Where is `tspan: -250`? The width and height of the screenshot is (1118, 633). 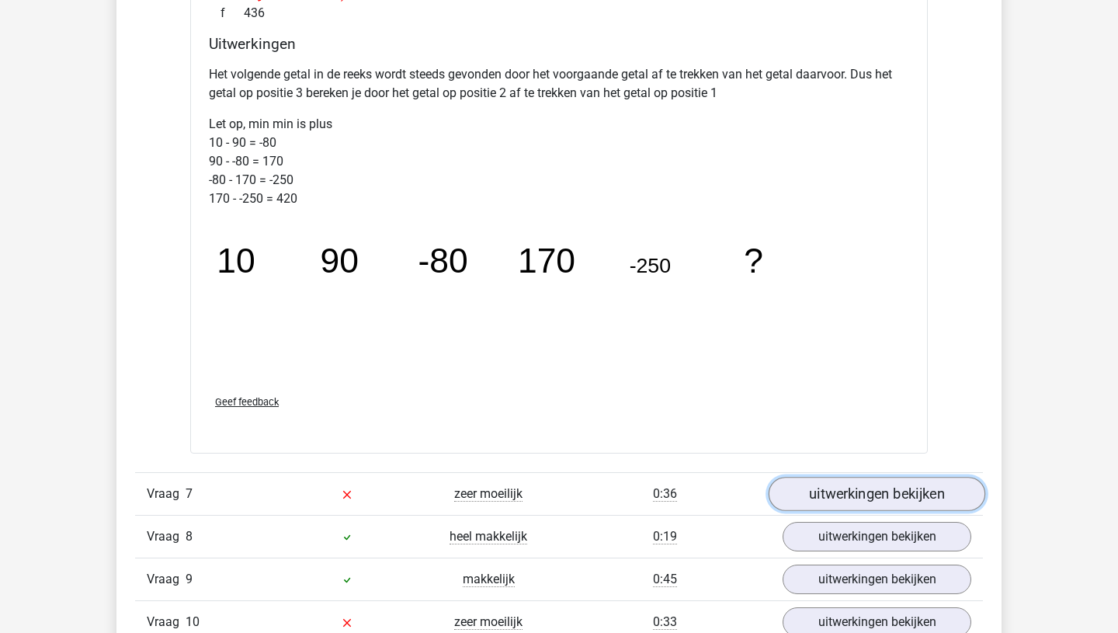 tspan: -250 is located at coordinates (650, 265).